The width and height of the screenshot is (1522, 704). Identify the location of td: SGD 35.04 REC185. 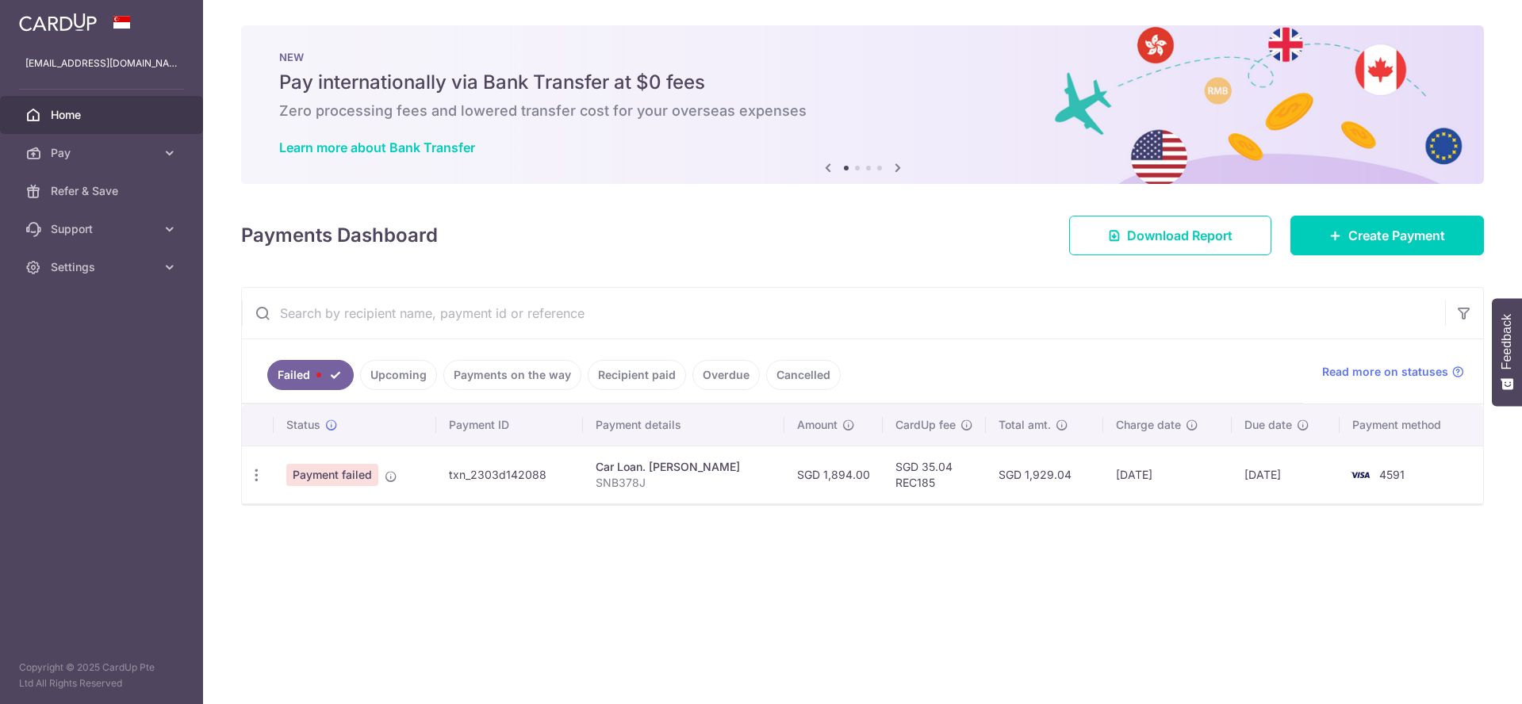
(934, 474).